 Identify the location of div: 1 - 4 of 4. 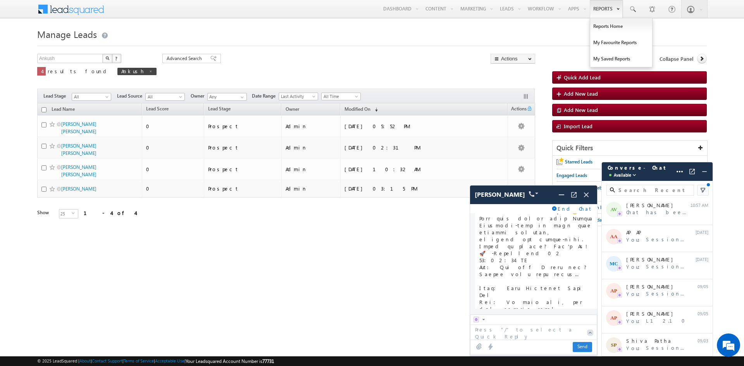
(109, 213).